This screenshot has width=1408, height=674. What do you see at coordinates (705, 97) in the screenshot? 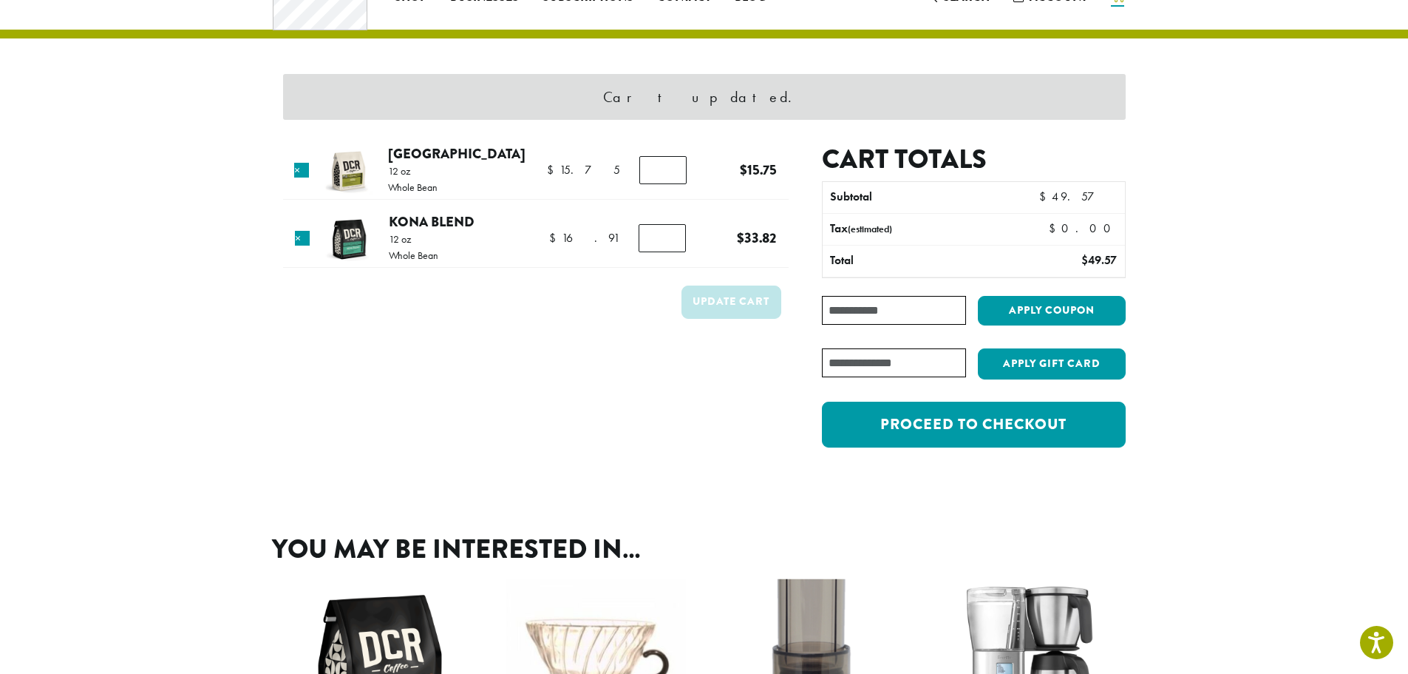
I see `div: Cart updated.` at bounding box center [705, 97].